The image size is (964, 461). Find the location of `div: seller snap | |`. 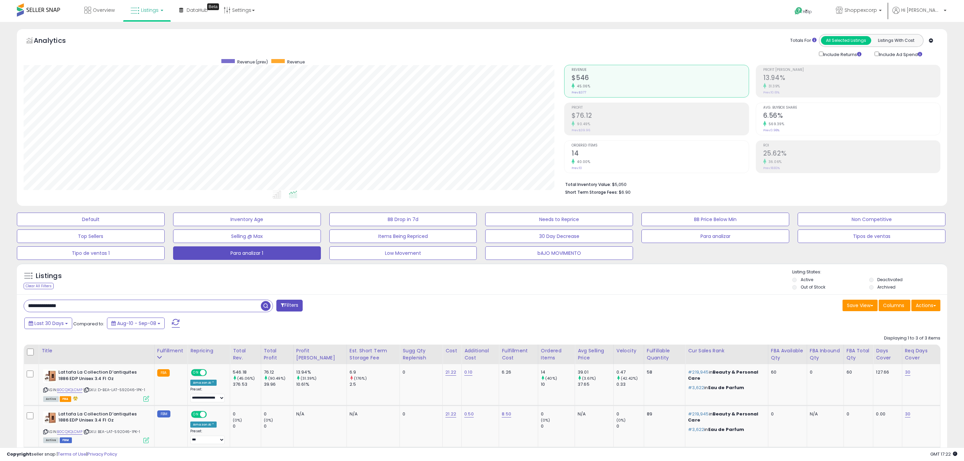

div: seller snap | | is located at coordinates (62, 454).